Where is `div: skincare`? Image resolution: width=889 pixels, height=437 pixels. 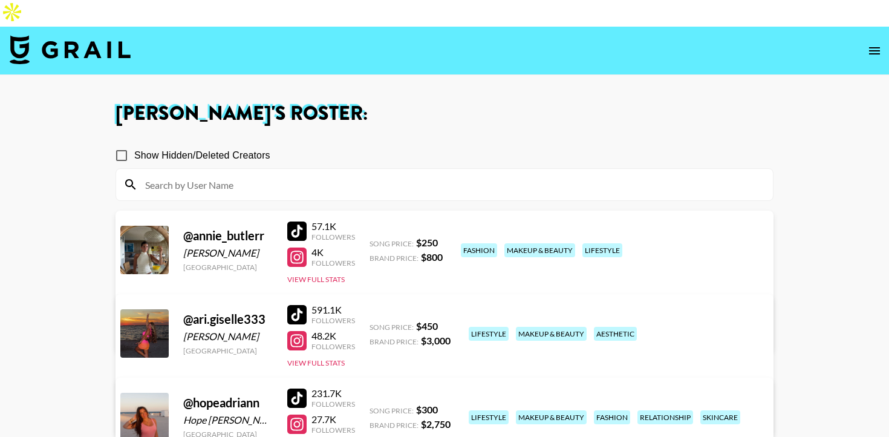 div: skincare is located at coordinates (720, 417).